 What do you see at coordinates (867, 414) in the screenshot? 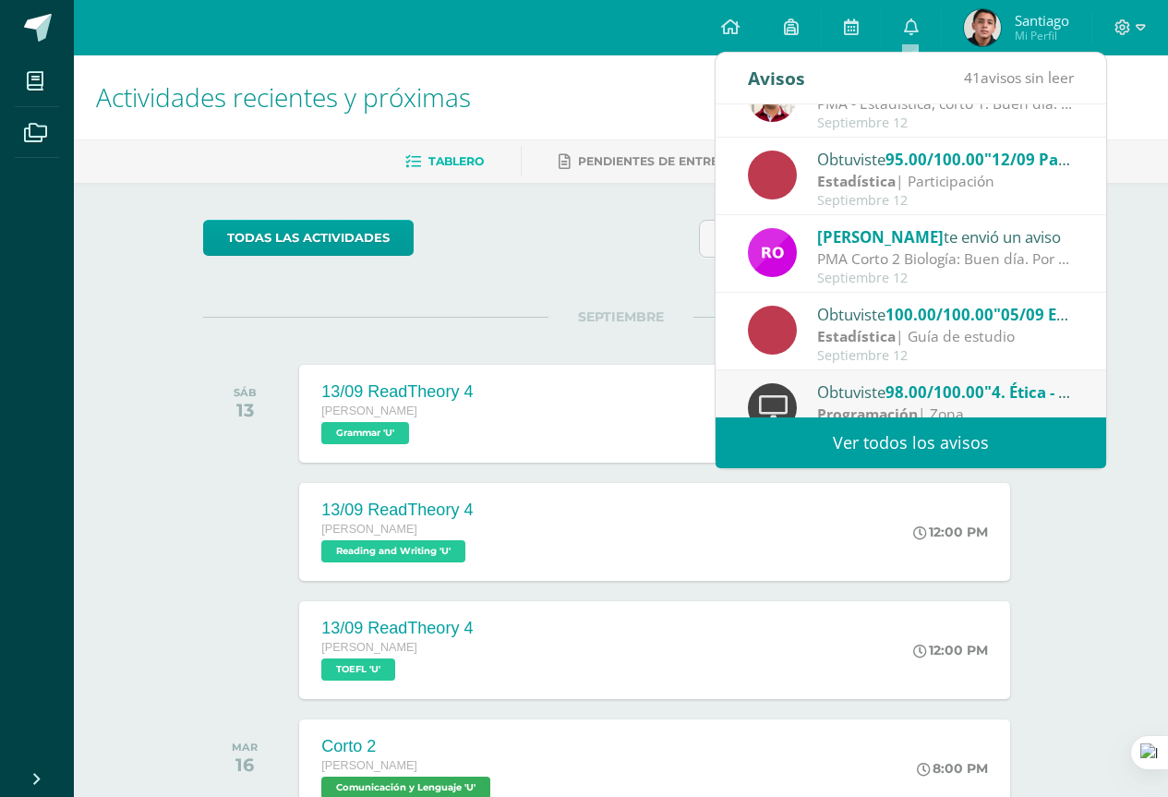
I see `strong: Programación` at bounding box center [867, 414].